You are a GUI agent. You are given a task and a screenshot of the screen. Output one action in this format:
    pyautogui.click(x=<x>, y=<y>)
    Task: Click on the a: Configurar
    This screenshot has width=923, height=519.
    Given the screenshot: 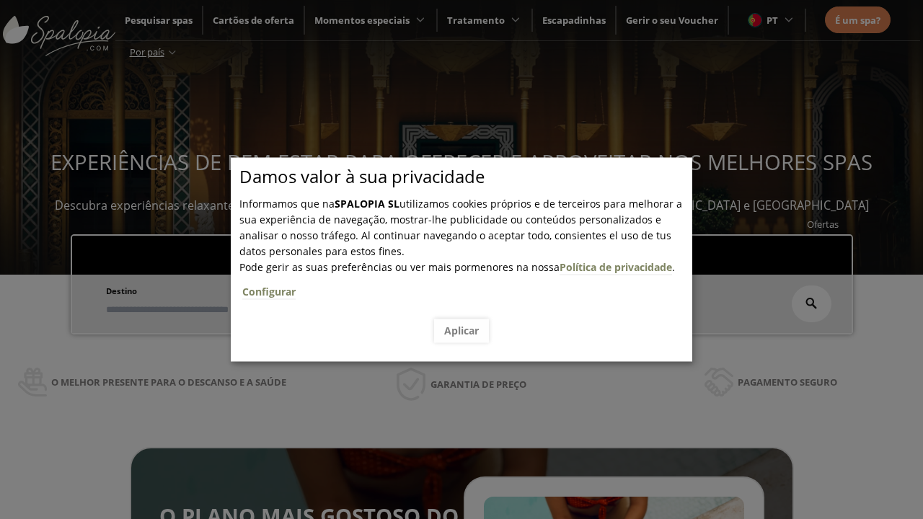 What is the action you would take?
    pyautogui.click(x=269, y=292)
    